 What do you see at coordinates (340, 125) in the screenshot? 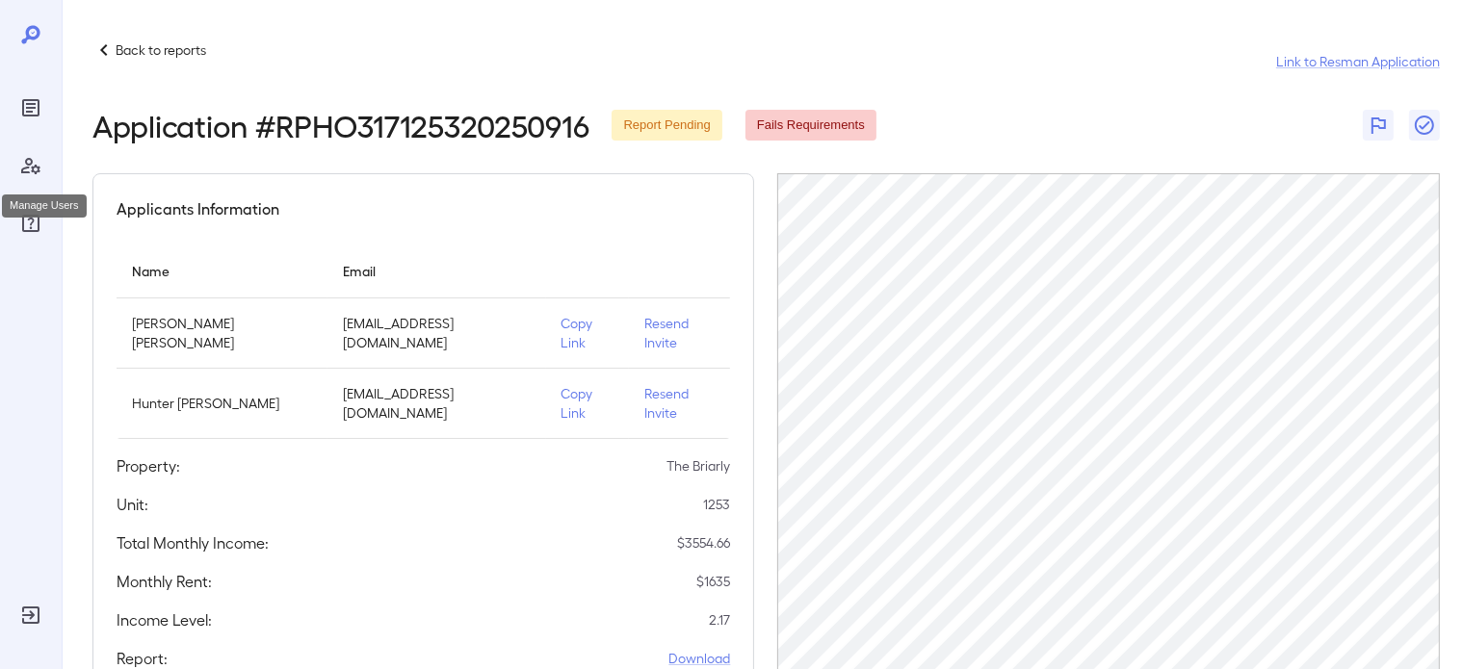
I see `h2: Application # RPHO317125320250916` at bounding box center [340, 125].